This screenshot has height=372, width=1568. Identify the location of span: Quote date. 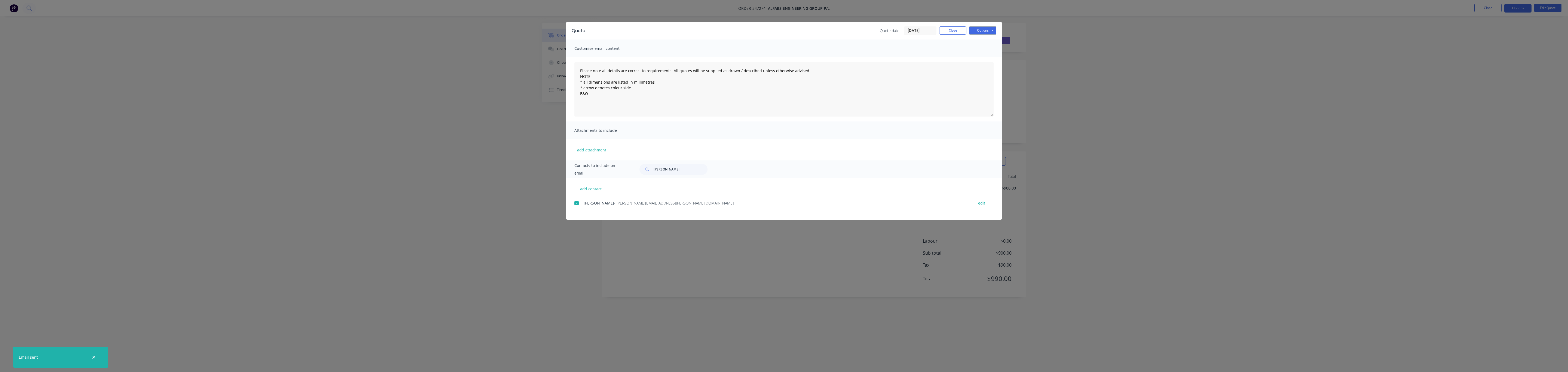
(890, 30).